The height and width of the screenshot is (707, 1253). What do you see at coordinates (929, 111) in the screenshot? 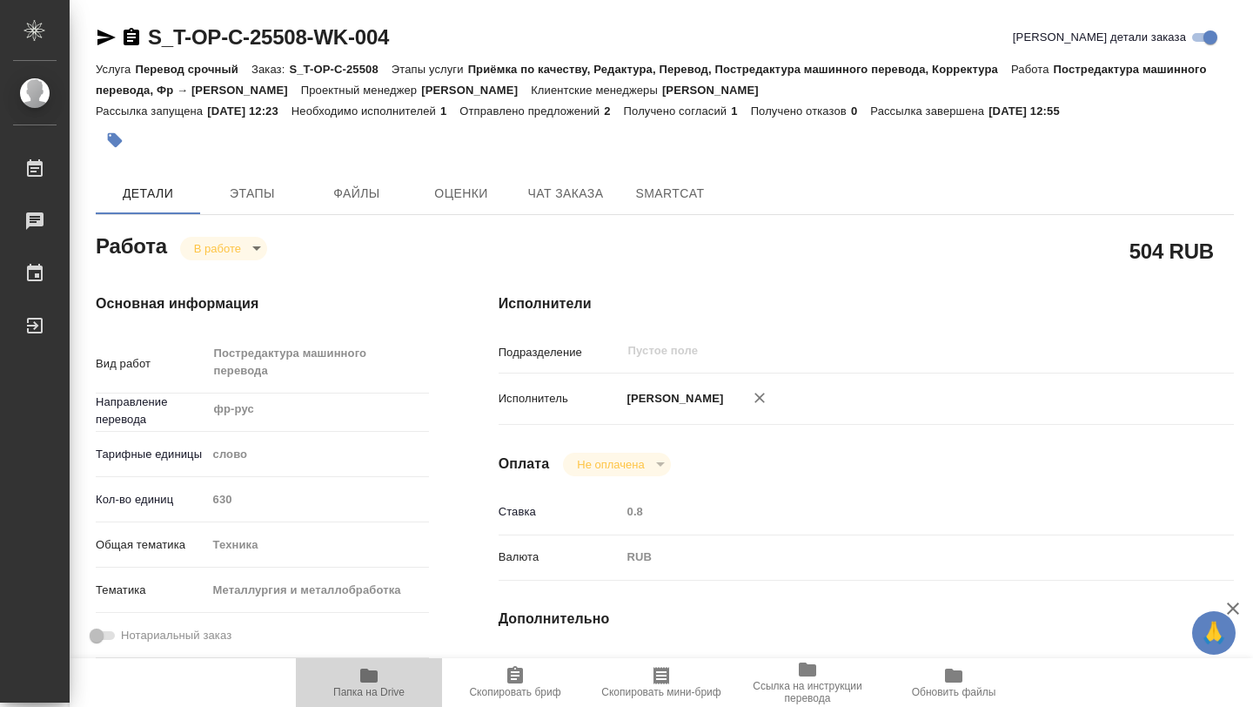
I see `p: Рассылка завершена` at bounding box center [929, 111].